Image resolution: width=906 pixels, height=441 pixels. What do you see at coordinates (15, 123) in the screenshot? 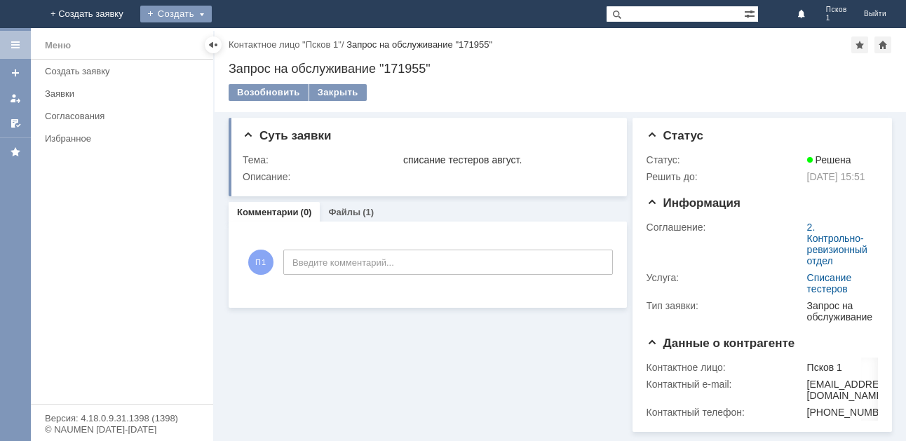
I see `a: Мои согласования` at bounding box center [15, 123].